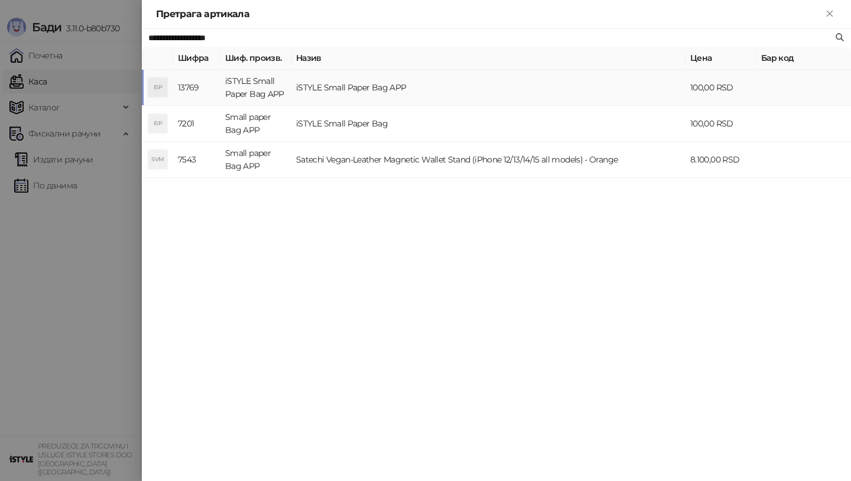 The image size is (851, 481). I want to click on td: 13769, so click(197, 88).